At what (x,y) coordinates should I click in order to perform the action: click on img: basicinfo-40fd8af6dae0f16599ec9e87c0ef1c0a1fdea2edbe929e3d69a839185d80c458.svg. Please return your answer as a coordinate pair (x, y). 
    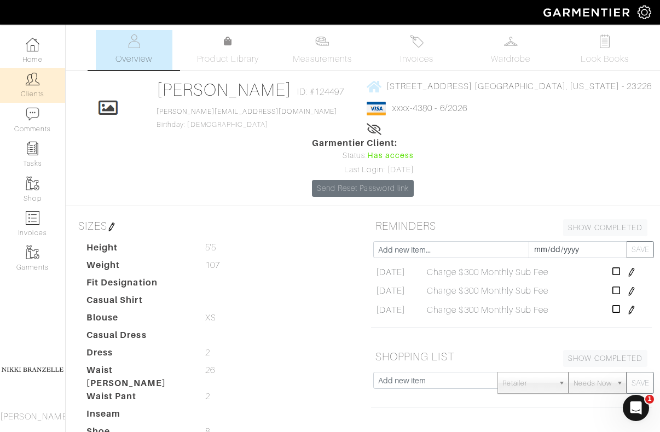
    Looking at the image, I should click on (133, 41).